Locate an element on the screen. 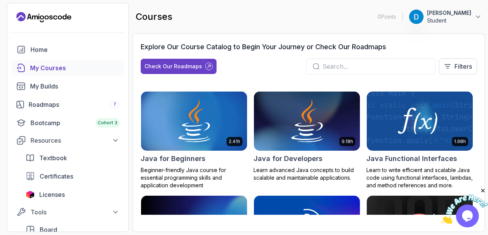 The image size is (488, 235). p: 2.41h is located at coordinates (235, 141).